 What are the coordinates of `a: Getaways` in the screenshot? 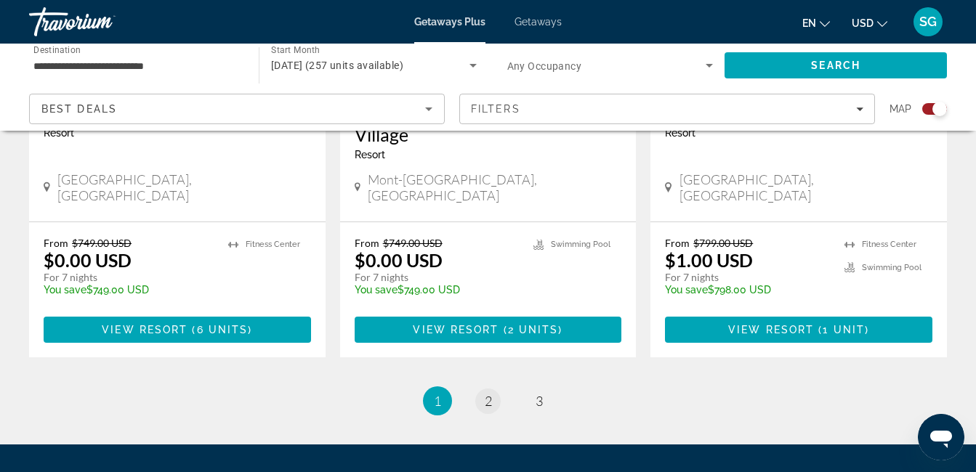 It's located at (538, 22).